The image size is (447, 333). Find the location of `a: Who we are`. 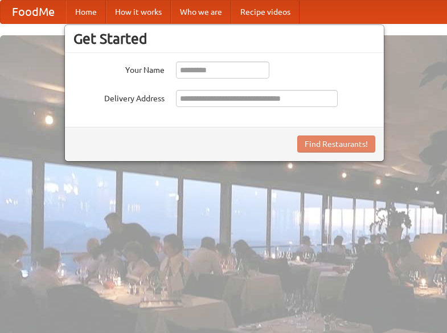

a: Who we are is located at coordinates (201, 12).